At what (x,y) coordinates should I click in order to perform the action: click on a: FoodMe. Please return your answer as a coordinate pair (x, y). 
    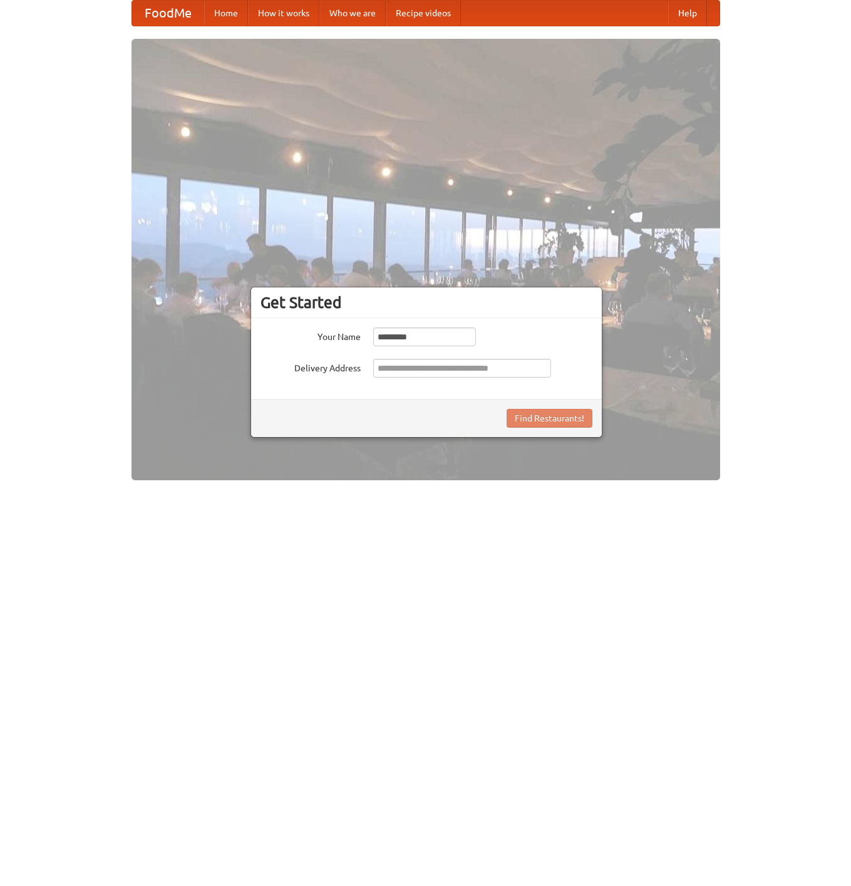
    Looking at the image, I should click on (168, 13).